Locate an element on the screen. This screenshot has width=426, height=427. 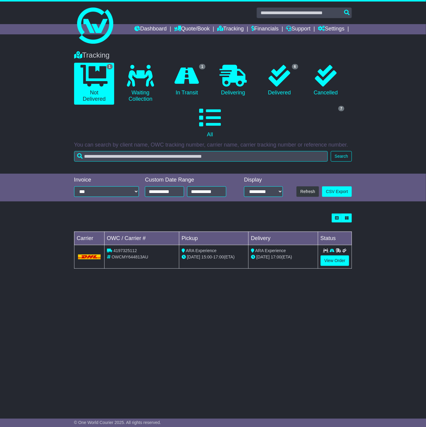
span: OWCMY644813AU is located at coordinates (130, 257).